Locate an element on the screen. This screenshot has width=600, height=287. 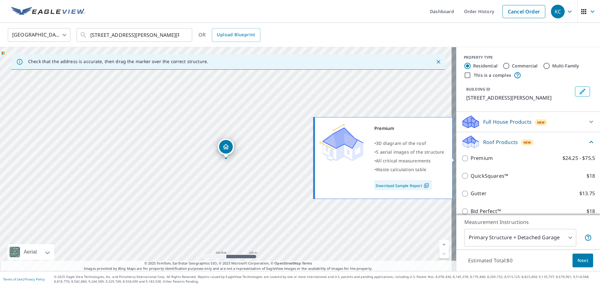
div: Roof ProductsNew is located at coordinates (528, 142).